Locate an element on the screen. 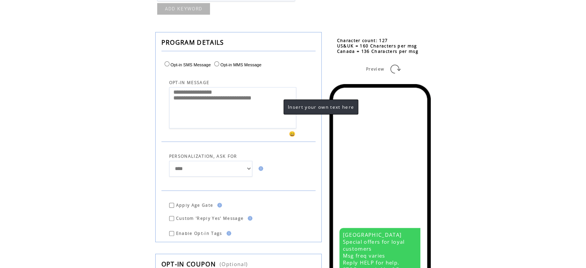  label: Opt-in SMS Message is located at coordinates (187, 65).